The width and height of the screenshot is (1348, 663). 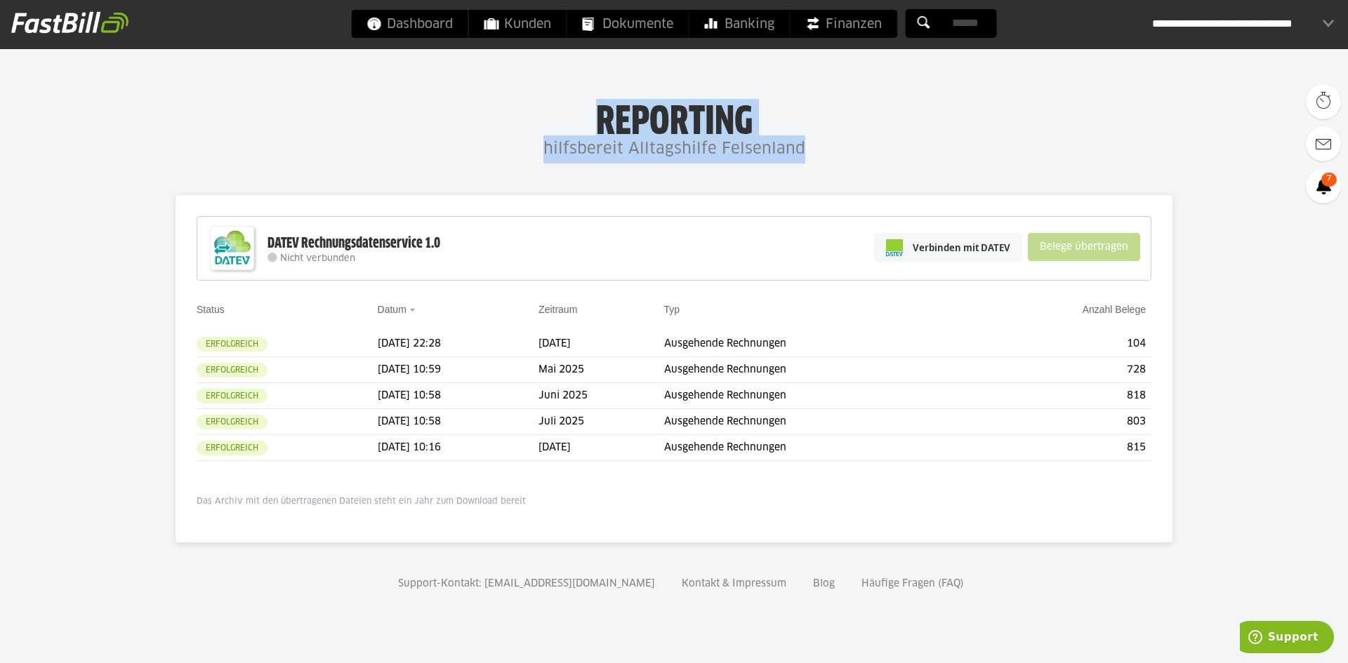 What do you see at coordinates (627, 24) in the screenshot?
I see `a: Dokumente` at bounding box center [627, 24].